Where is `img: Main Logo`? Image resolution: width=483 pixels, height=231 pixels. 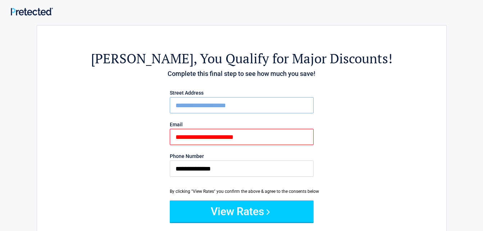 img: Main Logo is located at coordinates (32, 11).